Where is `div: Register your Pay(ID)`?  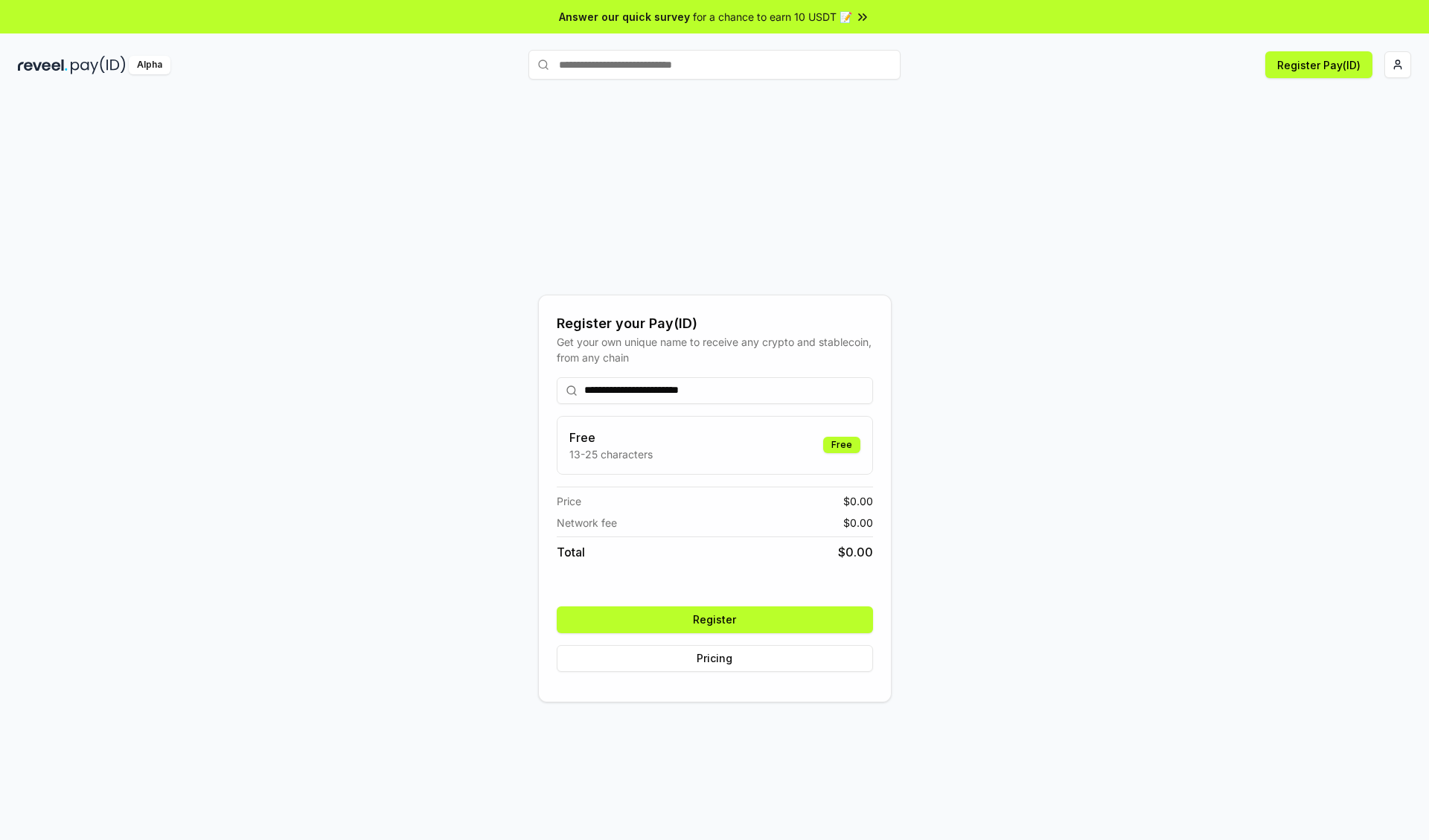
div: Register your Pay(ID) is located at coordinates (714, 324).